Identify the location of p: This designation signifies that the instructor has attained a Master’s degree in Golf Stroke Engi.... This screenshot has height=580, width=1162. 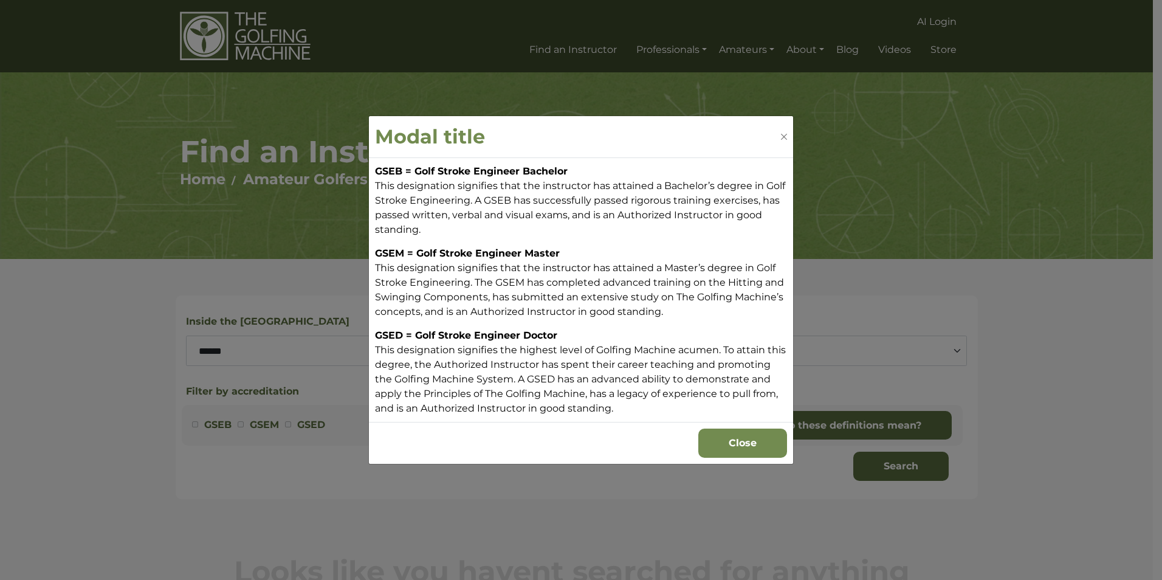
(581, 283).